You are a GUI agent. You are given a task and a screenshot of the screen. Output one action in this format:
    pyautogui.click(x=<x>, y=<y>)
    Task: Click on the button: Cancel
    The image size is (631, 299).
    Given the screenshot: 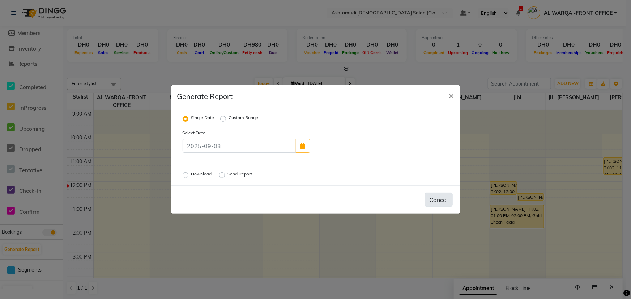 What is the action you would take?
    pyautogui.click(x=439, y=200)
    